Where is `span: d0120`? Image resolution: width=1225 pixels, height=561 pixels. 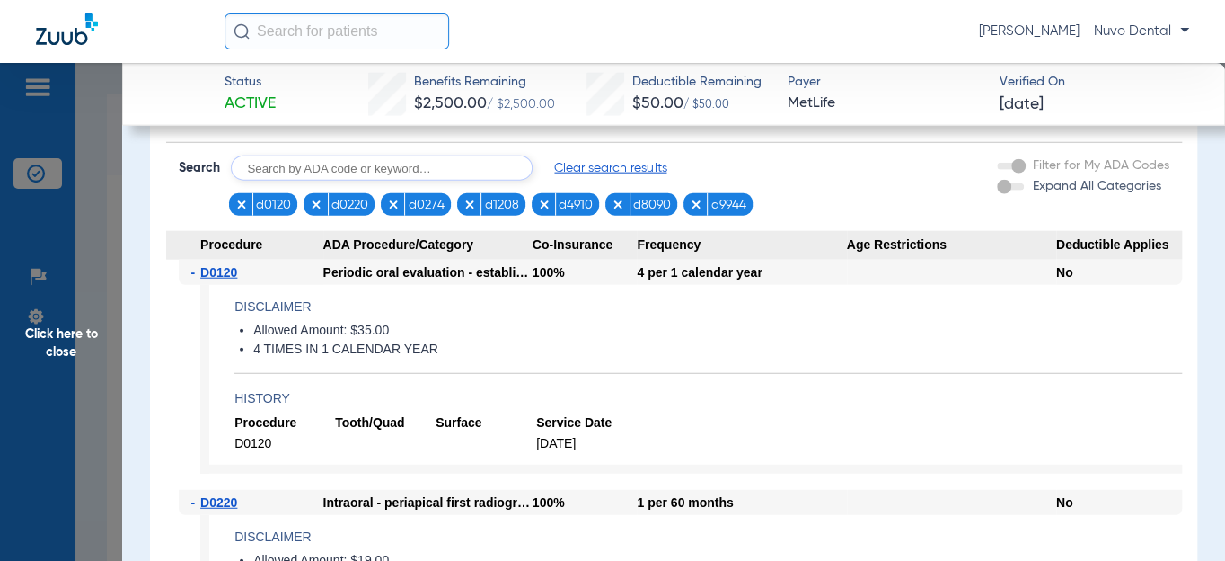 span: d0120 is located at coordinates (273, 205).